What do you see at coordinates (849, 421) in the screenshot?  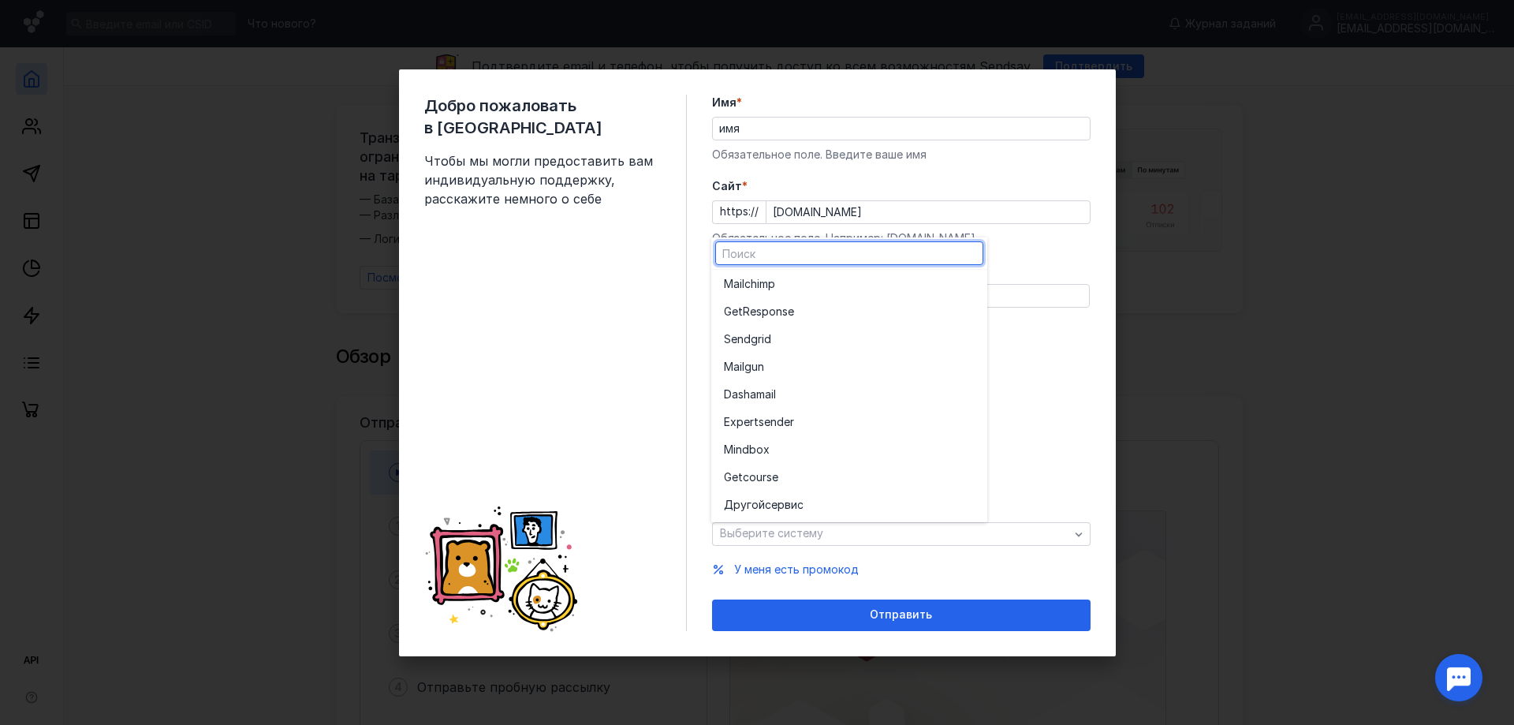 I see `button: Expertsender` at bounding box center [849, 421].